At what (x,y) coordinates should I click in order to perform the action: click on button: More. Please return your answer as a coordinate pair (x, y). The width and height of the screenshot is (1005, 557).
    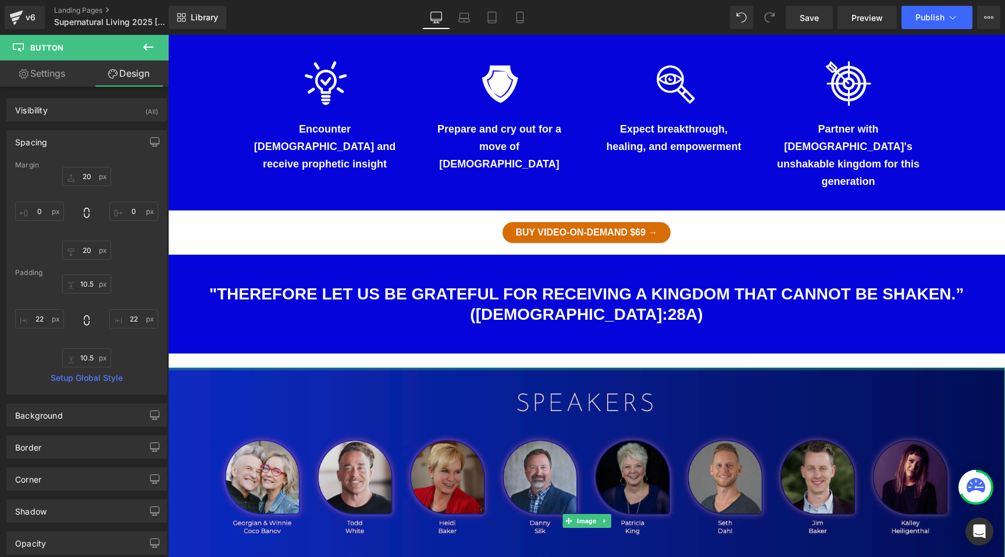
    Looking at the image, I should click on (989, 17).